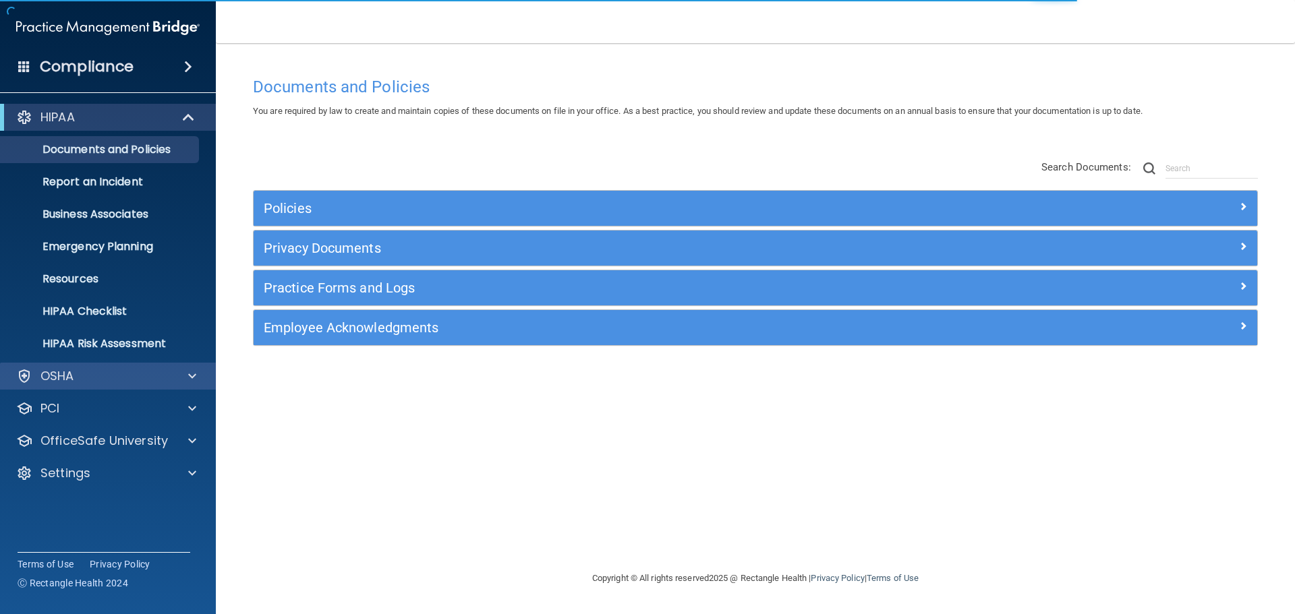 This screenshot has width=1295, height=614. Describe the element at coordinates (630, 288) in the screenshot. I see `h5: Practice Forms and Logs` at that location.